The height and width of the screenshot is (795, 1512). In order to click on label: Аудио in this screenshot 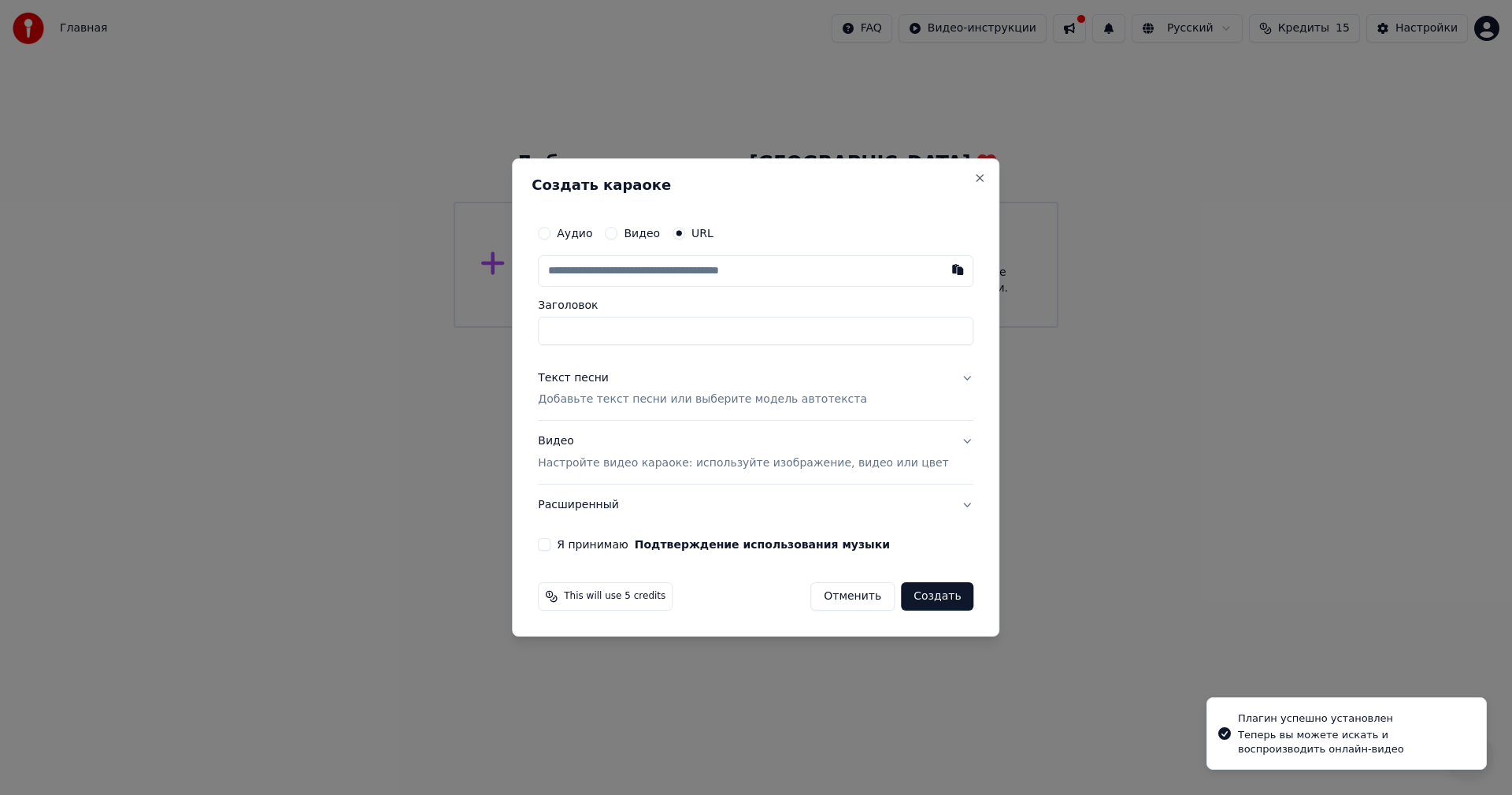, I will do `click(574, 233)`.